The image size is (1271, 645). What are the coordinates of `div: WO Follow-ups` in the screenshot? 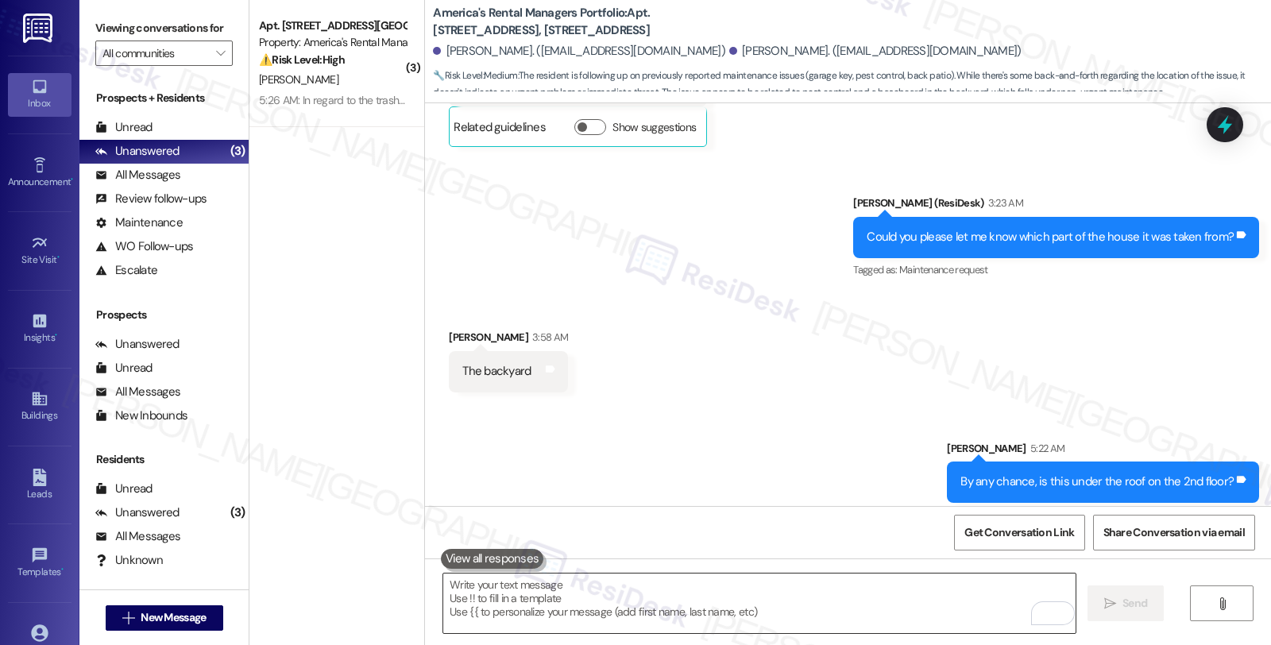 It's located at (144, 246).